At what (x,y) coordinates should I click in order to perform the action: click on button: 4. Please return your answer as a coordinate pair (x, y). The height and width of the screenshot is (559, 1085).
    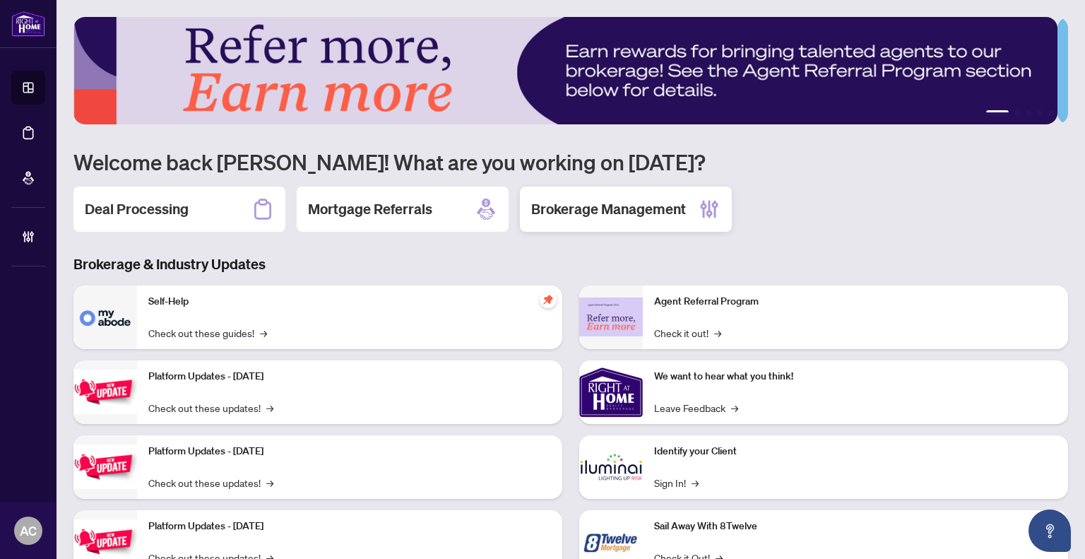
    Looking at the image, I should click on (1040, 113).